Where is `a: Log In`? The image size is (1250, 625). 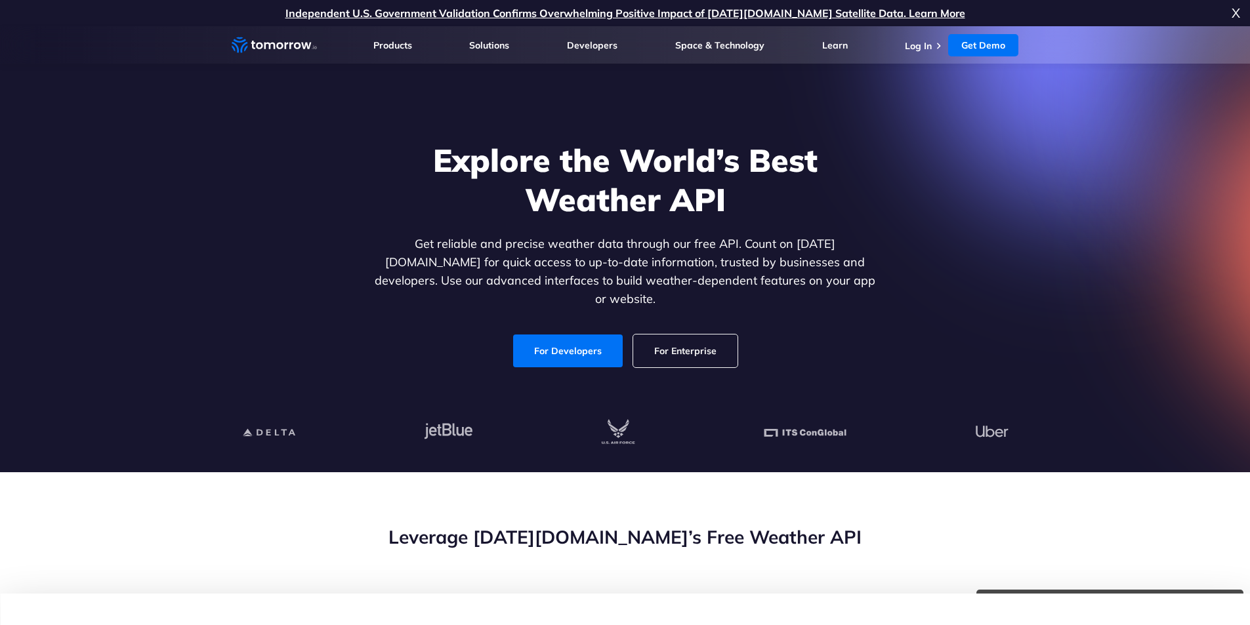
a: Log In is located at coordinates (918, 46).